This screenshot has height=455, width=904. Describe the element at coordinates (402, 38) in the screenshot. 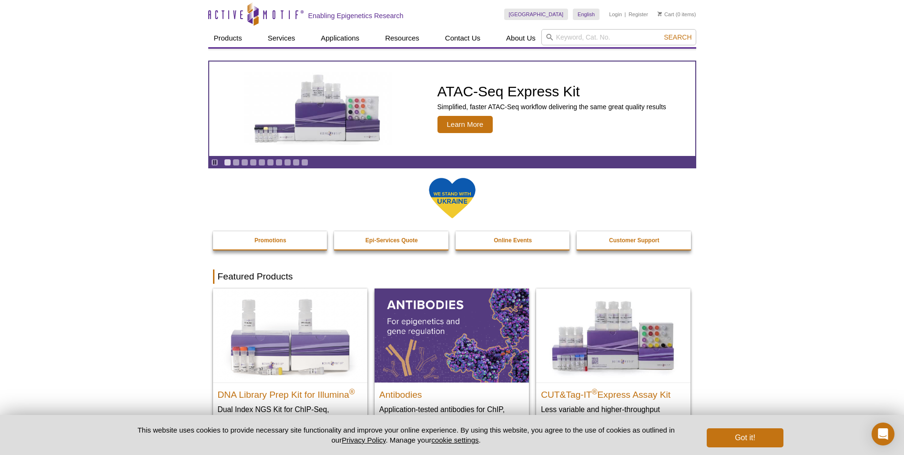

I see `a: Resources` at that location.